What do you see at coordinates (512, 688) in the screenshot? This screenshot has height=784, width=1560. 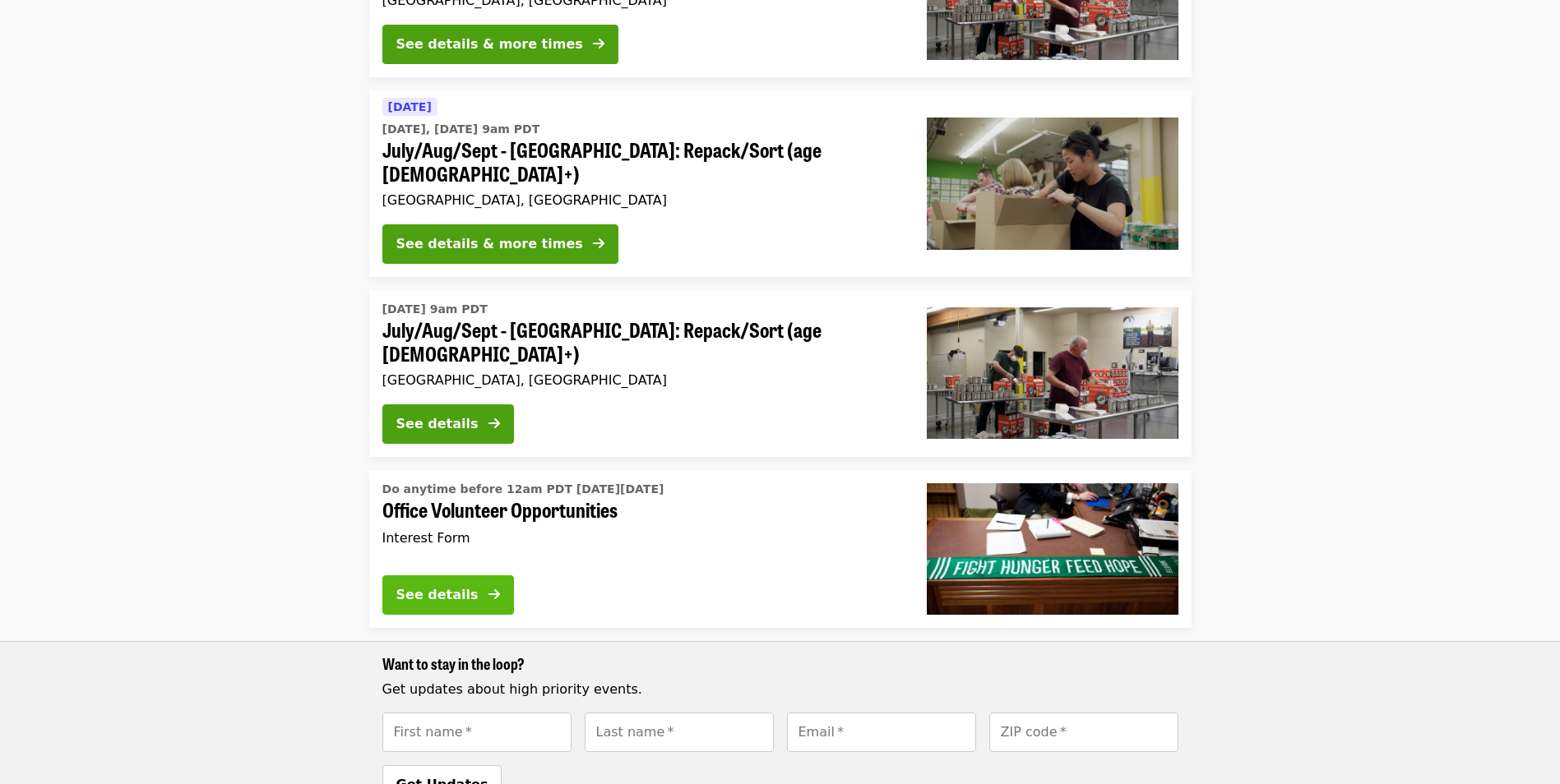 I see `span: Get updates about high priority events.` at bounding box center [512, 688].